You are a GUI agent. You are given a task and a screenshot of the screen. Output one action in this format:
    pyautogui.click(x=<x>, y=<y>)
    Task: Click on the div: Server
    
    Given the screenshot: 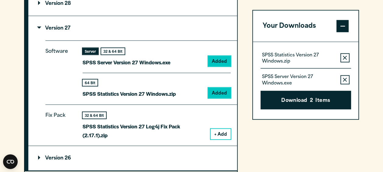 What is the action you would take?
    pyautogui.click(x=90, y=51)
    